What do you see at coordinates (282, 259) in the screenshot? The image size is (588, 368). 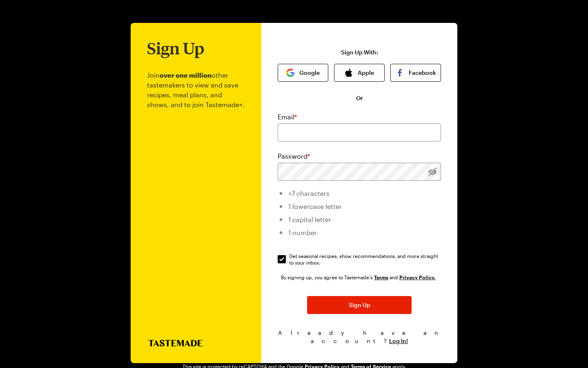 I see `input: Get seasonal recipes, show recommendations, and more straight to your inbox.` at bounding box center [282, 259].